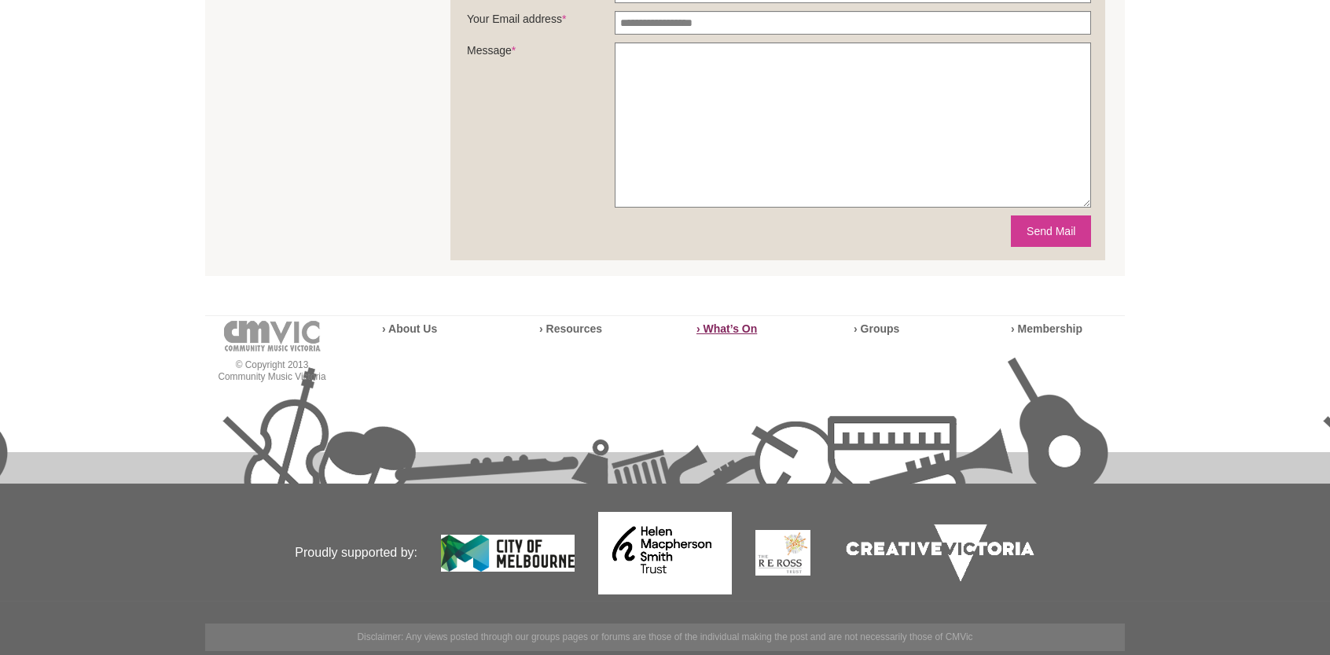 This screenshot has width=1330, height=655. What do you see at coordinates (1046, 329) in the screenshot?
I see `a: › Membership` at bounding box center [1046, 329].